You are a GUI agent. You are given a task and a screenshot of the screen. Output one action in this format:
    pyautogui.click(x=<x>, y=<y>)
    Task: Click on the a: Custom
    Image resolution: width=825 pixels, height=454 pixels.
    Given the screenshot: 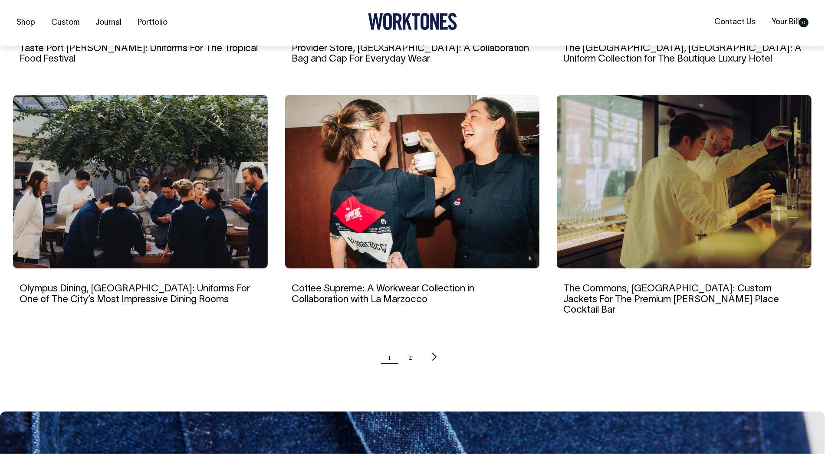 What is the action you would take?
    pyautogui.click(x=65, y=23)
    